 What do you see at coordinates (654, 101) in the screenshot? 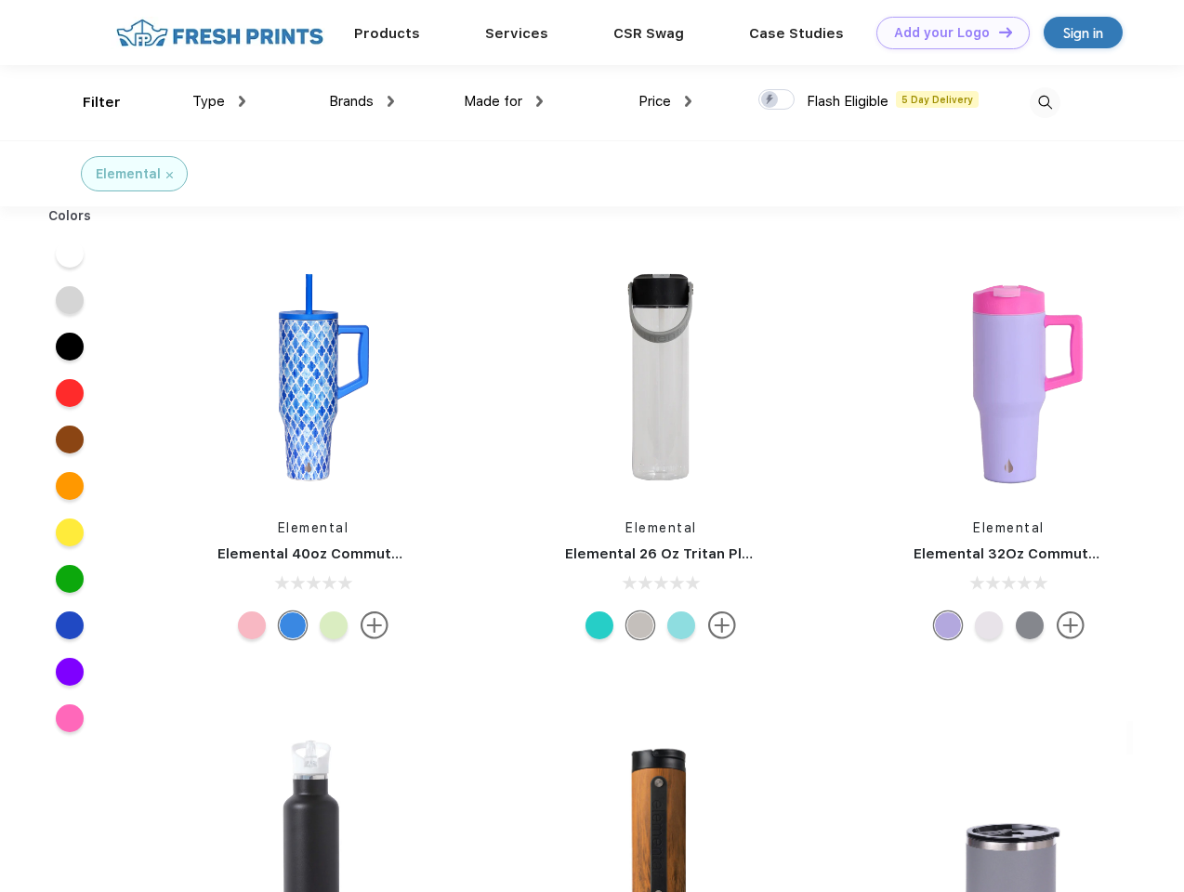
I see `span: Price` at bounding box center [654, 101].